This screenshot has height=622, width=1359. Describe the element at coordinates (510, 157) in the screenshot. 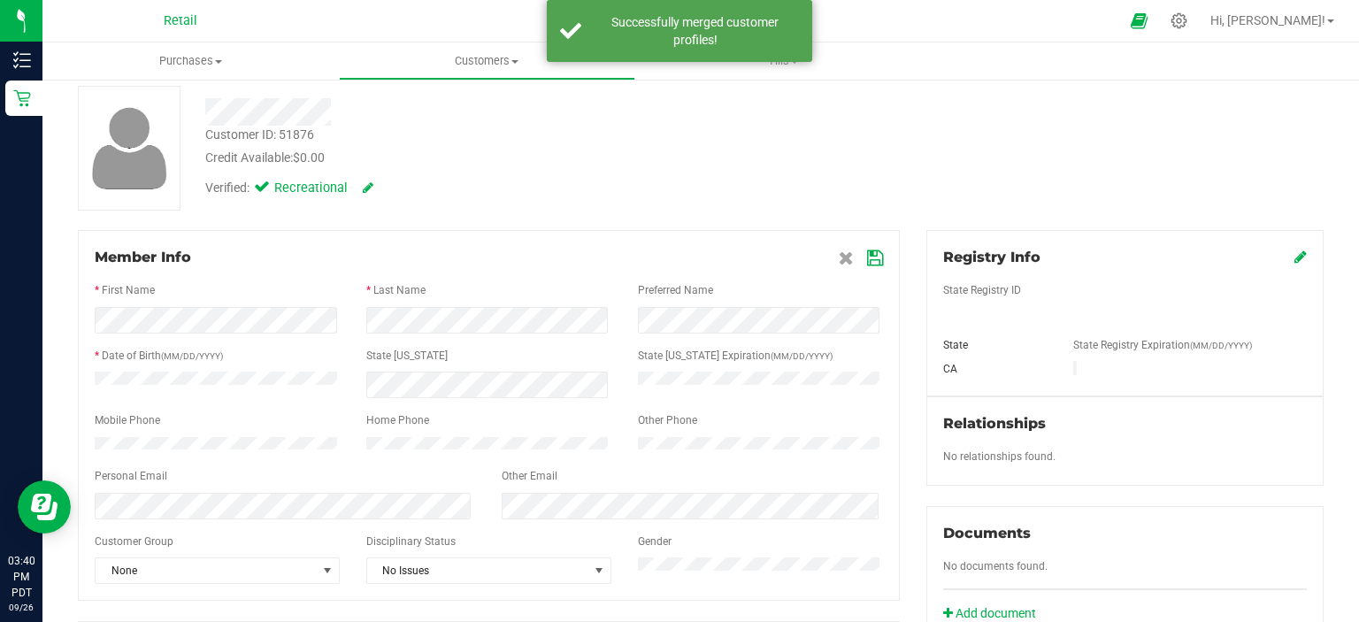

I see `div: Credit Available:` at that location.